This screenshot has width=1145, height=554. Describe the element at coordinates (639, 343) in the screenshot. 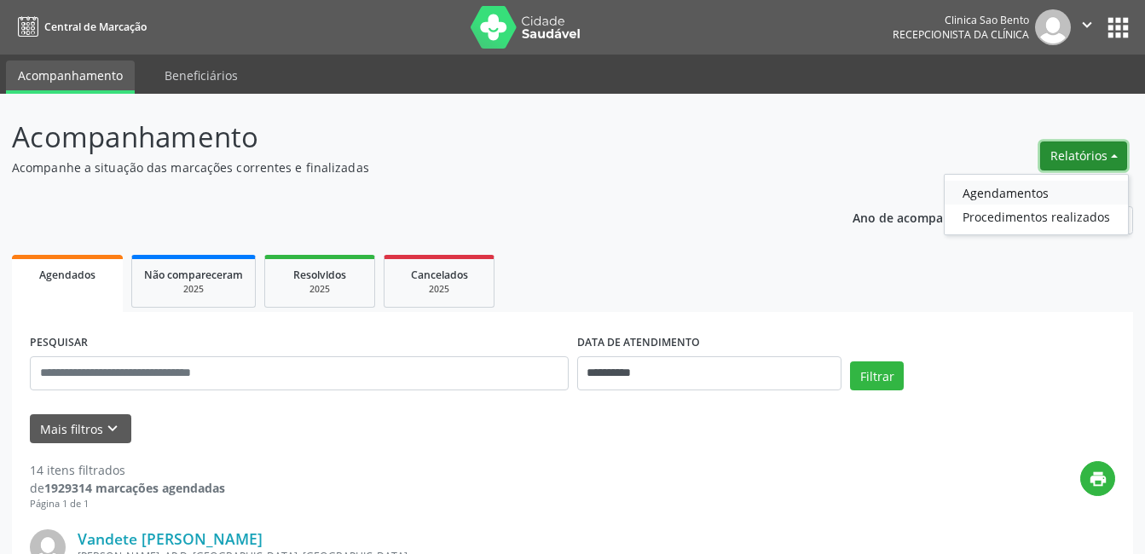

I see `label: DATA DE ATENDIMENTO` at that location.